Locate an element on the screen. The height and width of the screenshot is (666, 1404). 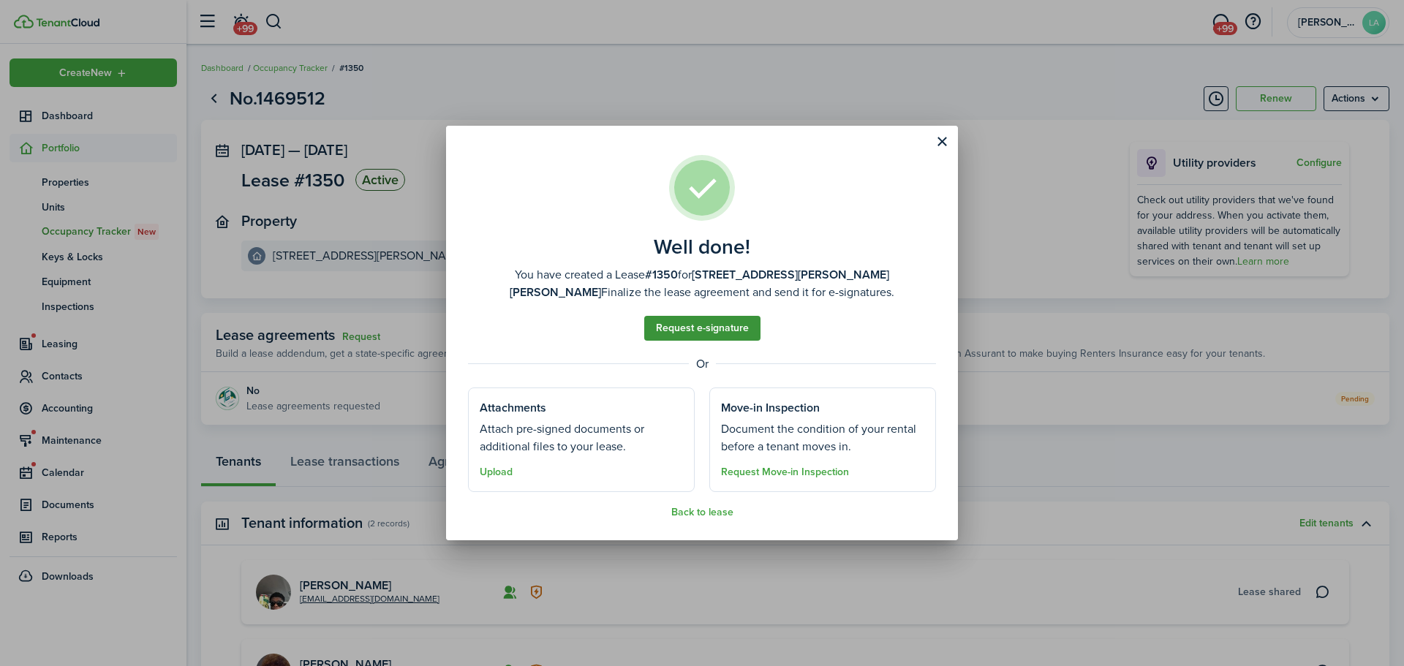
well-done-section-title: Move-in Inspection is located at coordinates (770, 408).